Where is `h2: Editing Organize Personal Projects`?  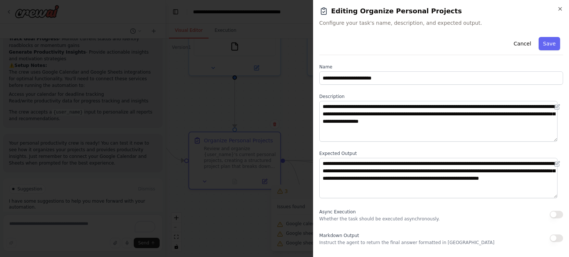
h2: Editing Organize Personal Projects is located at coordinates (441, 11).